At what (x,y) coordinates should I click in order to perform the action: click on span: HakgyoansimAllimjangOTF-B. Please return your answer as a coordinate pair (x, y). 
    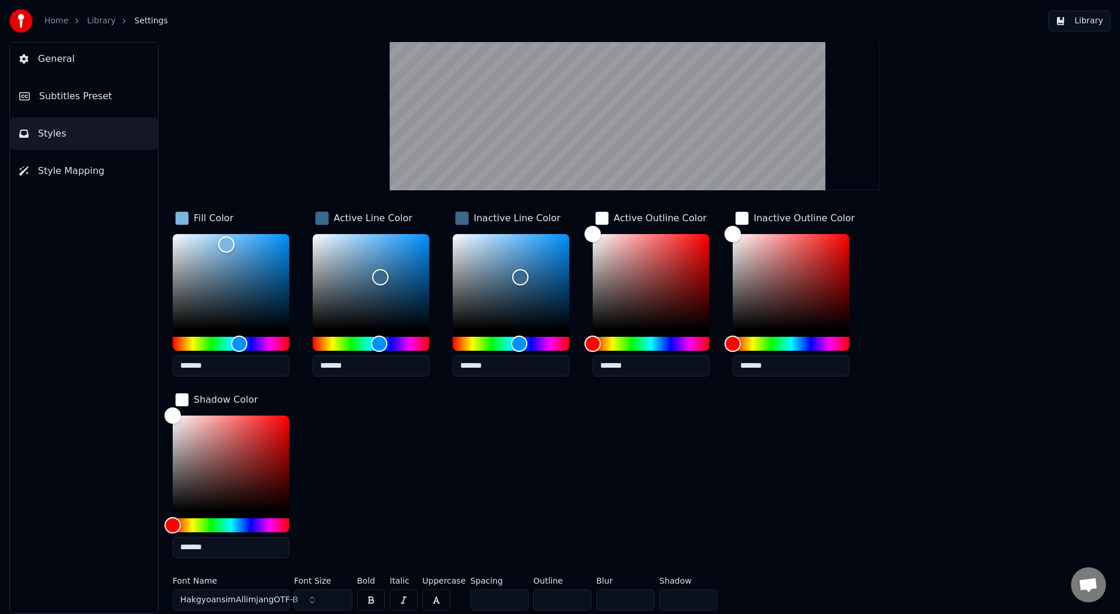
    Looking at the image, I should click on (239, 600).